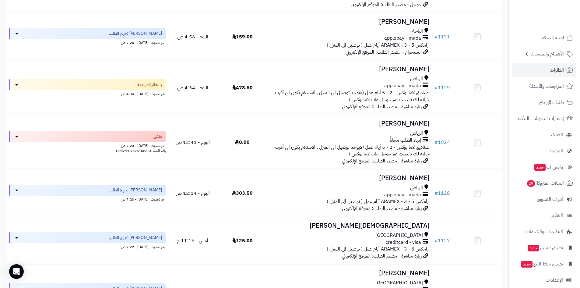 The width and height of the screenshot is (580, 288). What do you see at coordinates (545, 231) in the screenshot?
I see `span: التطبيقات والخدمات` at bounding box center [545, 231].